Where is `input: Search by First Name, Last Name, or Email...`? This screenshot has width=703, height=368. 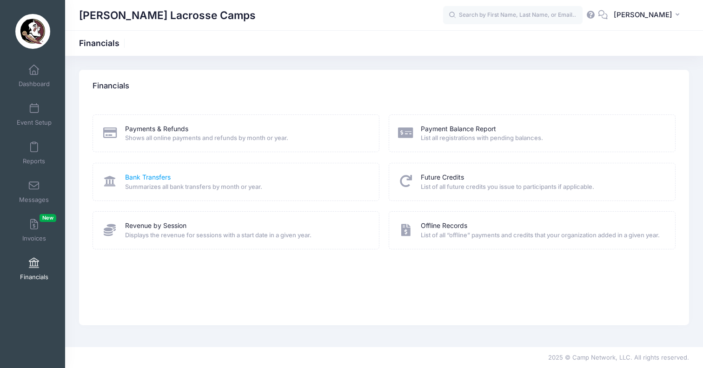 input: Search by First Name, Last Name, or Email... is located at coordinates (513, 15).